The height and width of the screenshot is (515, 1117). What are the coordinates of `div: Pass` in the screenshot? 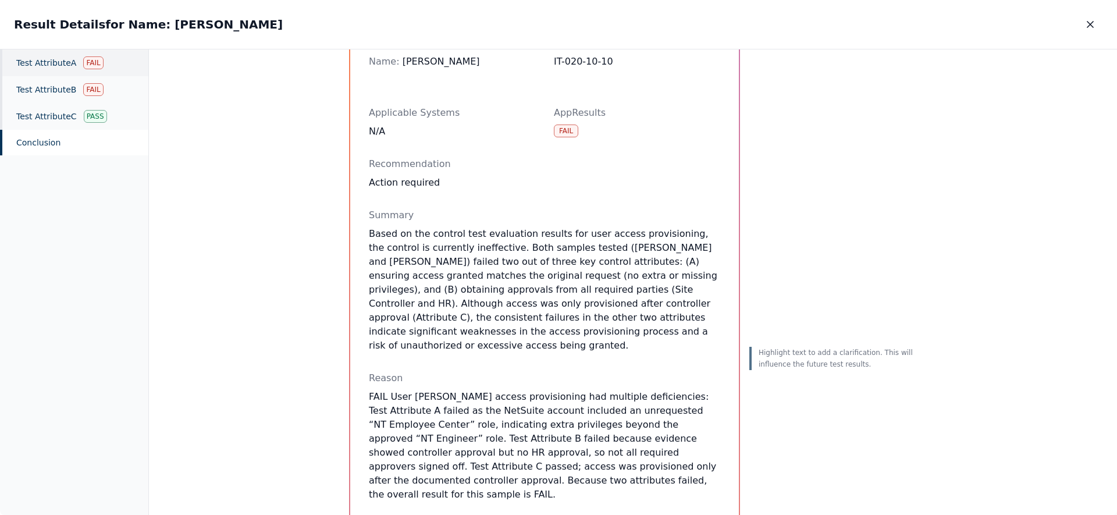 It's located at (95, 116).